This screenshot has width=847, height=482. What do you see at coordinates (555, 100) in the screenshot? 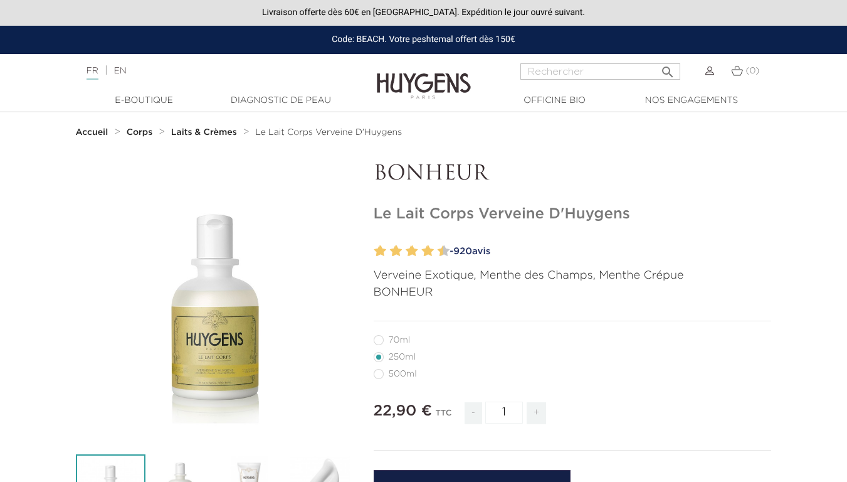
I see `a: Officine Bio` at bounding box center [555, 100].